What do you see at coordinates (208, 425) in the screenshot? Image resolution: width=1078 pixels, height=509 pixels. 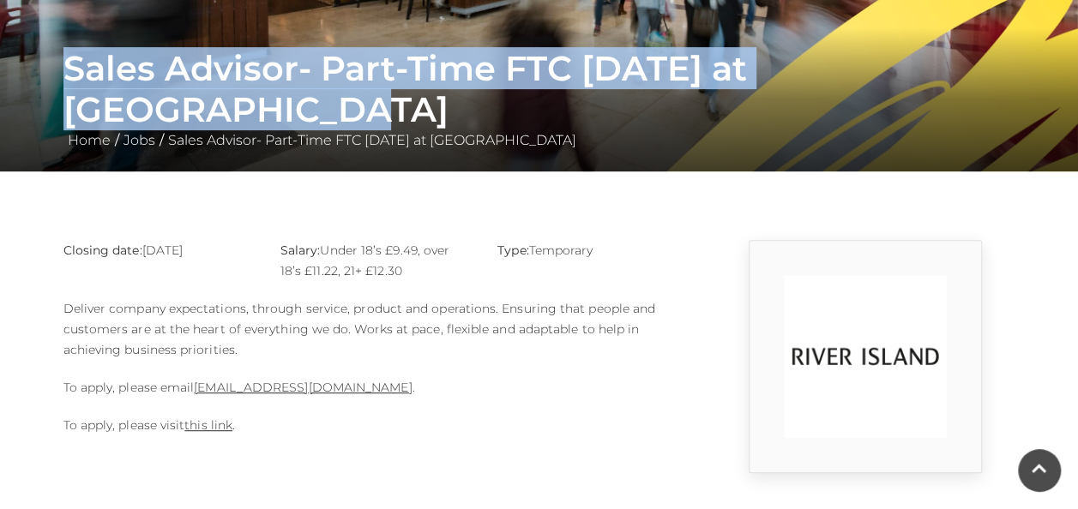 I see `a: this link` at bounding box center [208, 425].